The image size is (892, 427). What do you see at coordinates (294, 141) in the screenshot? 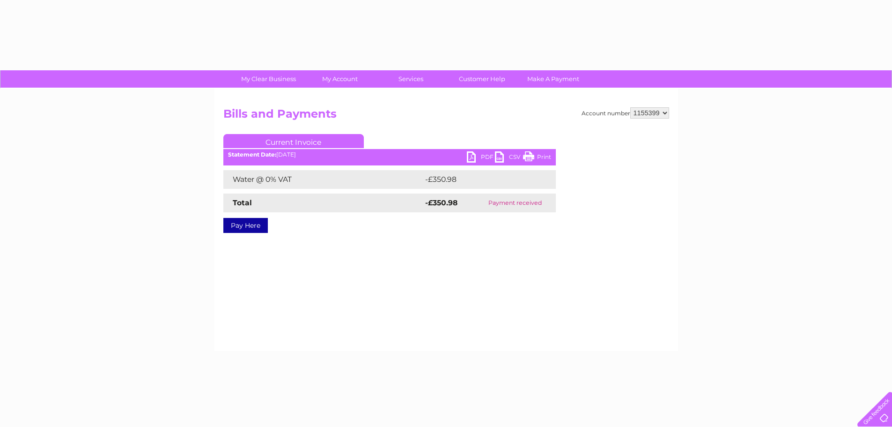
I see `a: Current Invoice` at bounding box center [294, 141].